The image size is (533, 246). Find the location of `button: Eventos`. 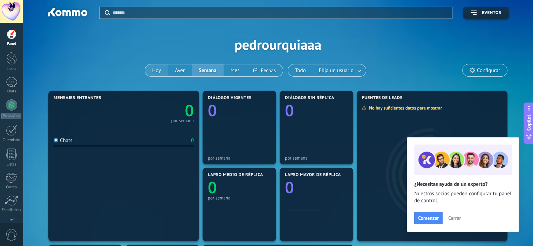

button: Eventos is located at coordinates (486, 13).